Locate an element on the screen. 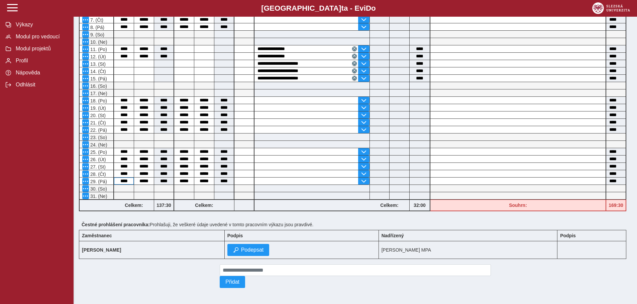  span: 29. (Pá) is located at coordinates (98, 182).